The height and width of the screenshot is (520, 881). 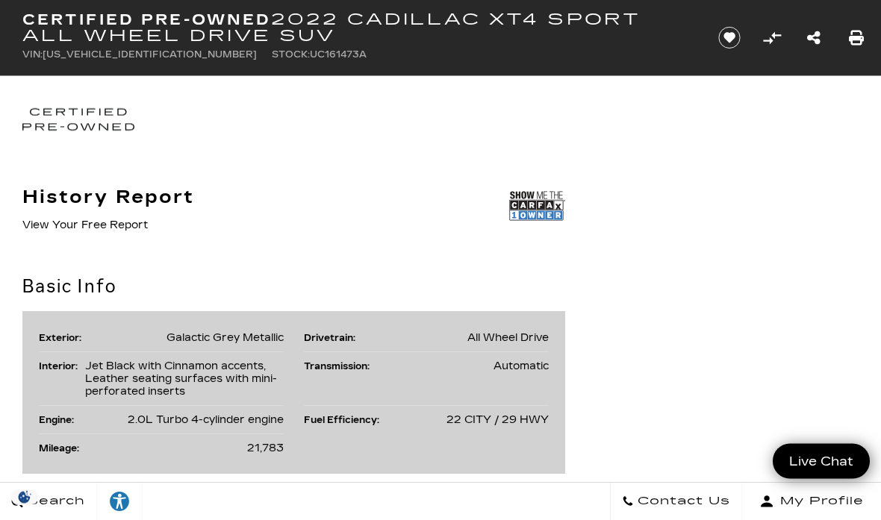 I want to click on section: Click to Open Cookie Consent Modal, so click(x=25, y=497).